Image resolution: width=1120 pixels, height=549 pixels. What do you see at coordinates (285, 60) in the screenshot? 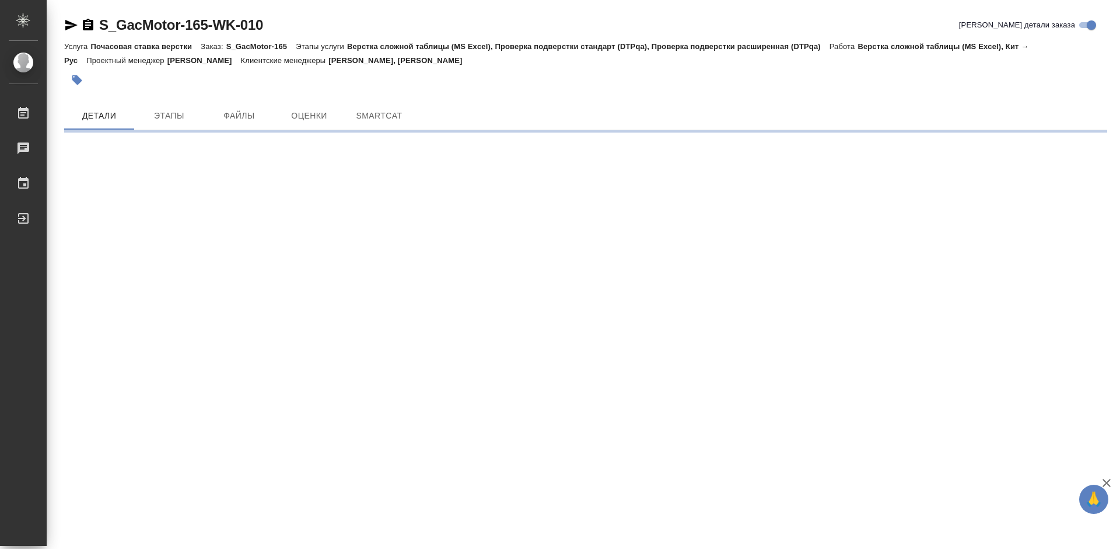
I see `p: Клиентские менеджеры` at bounding box center [285, 60].